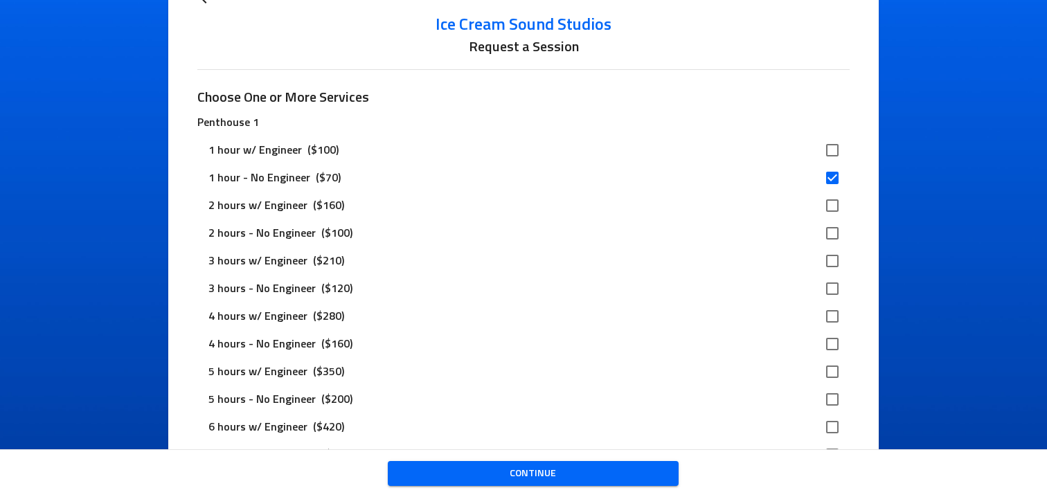 This screenshot has height=497, width=1047. Describe the element at coordinates (258, 317) in the screenshot. I see `p: 4 hours w/ Engineer` at that location.